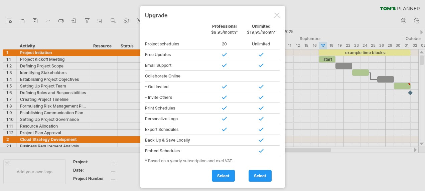 This screenshot has height=191, width=425. What do you see at coordinates (176, 55) in the screenshot?
I see `div: Free Updates` at bounding box center [176, 55].